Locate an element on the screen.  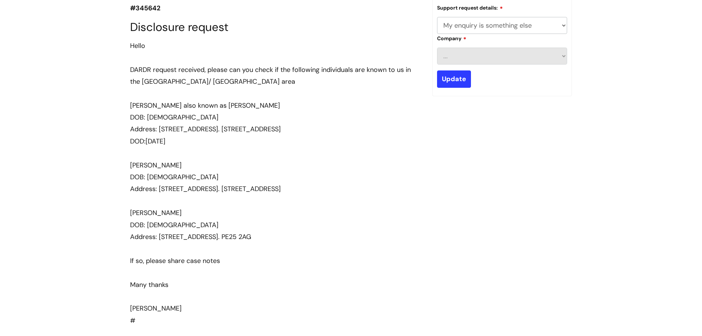
p: #345642 is located at coordinates (276, 8).